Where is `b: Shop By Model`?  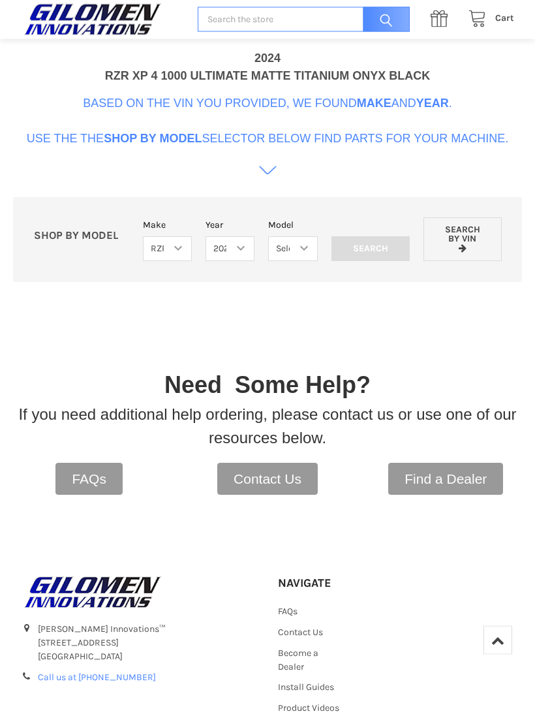
b: Shop By Model is located at coordinates (153, 139).